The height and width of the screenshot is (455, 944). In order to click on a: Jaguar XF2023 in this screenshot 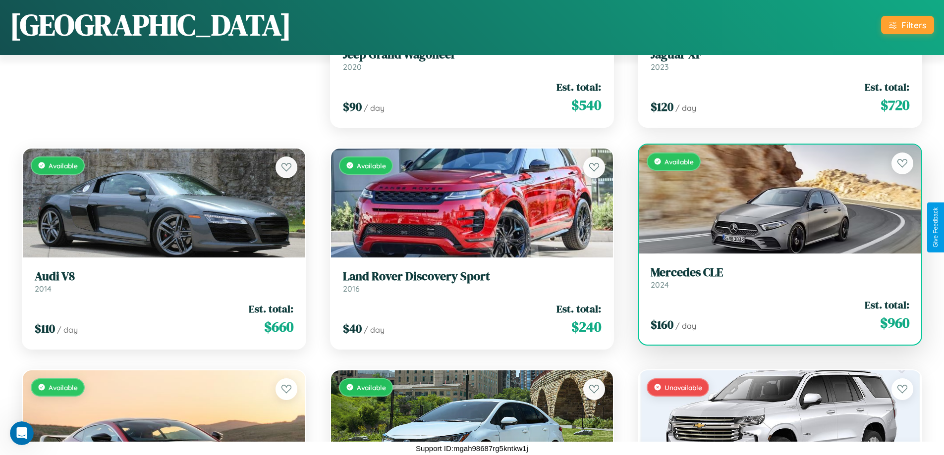, I will do `click(780, 59)`.